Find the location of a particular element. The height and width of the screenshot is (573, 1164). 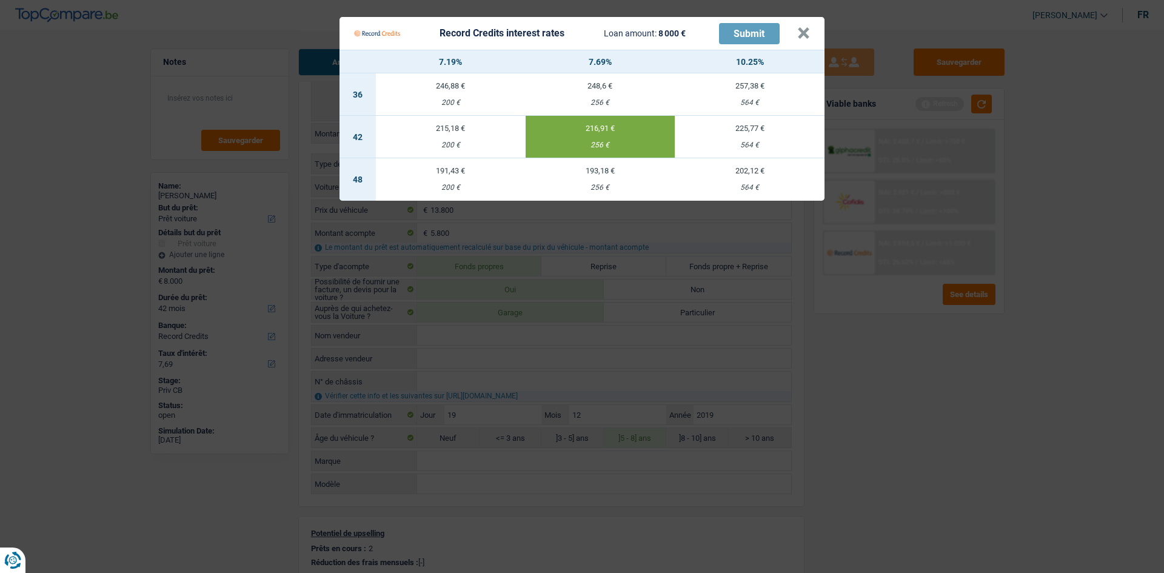

td: 48 is located at coordinates (358, 179).